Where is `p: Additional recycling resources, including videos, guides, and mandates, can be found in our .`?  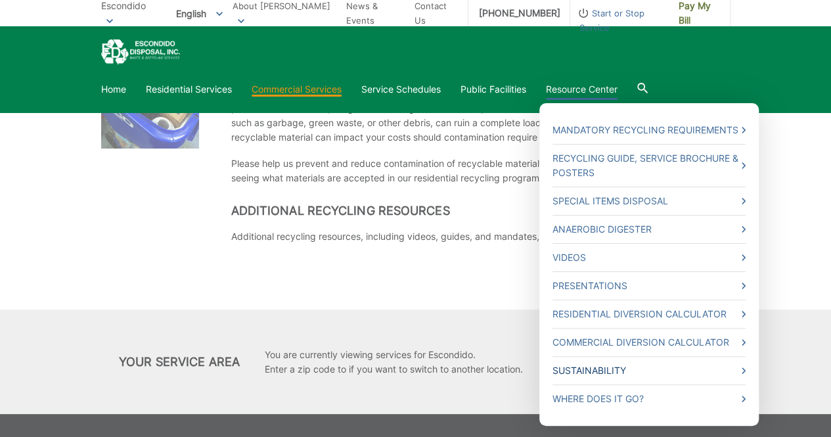
p: Additional recycling resources, including videos, guides, and mandates, can be found in our . is located at coordinates (481, 237).